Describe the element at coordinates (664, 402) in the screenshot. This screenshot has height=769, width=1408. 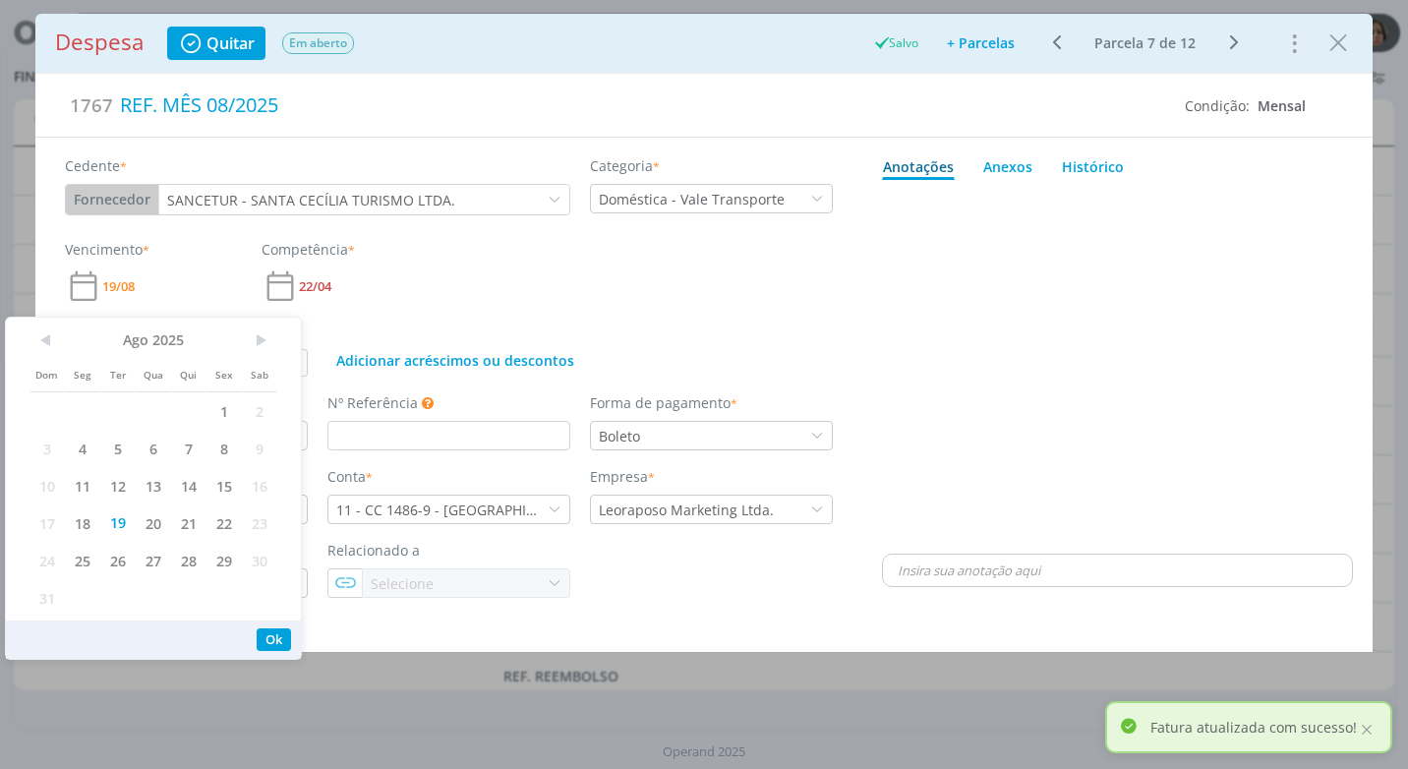
I see `label: Forma de pagamento` at that location.